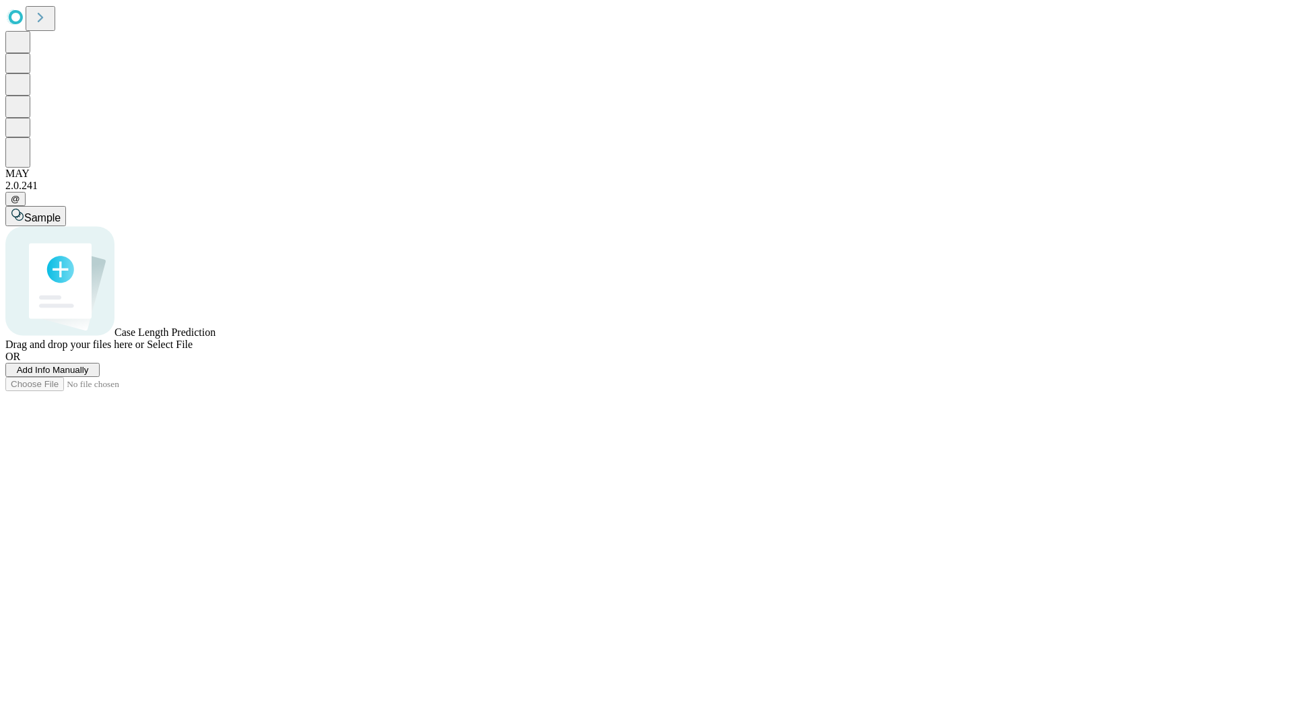 Image resolution: width=1293 pixels, height=727 pixels. Describe the element at coordinates (646, 174) in the screenshot. I see `div: MAY` at that location.